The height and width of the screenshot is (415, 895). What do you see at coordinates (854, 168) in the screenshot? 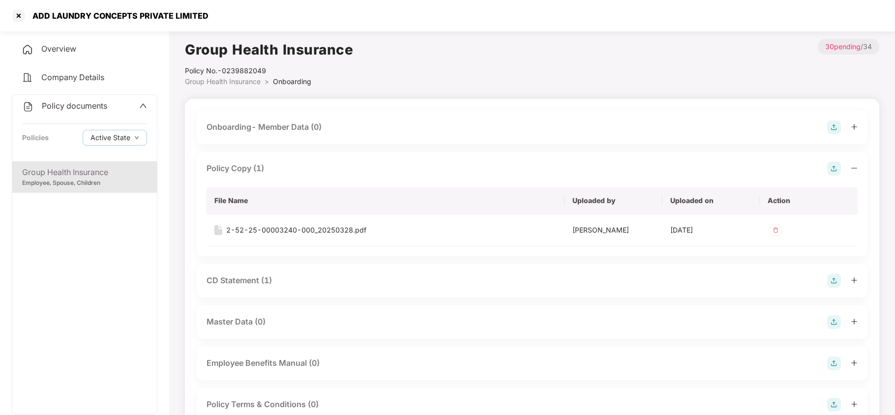
I see `span: minus` at bounding box center [854, 168].